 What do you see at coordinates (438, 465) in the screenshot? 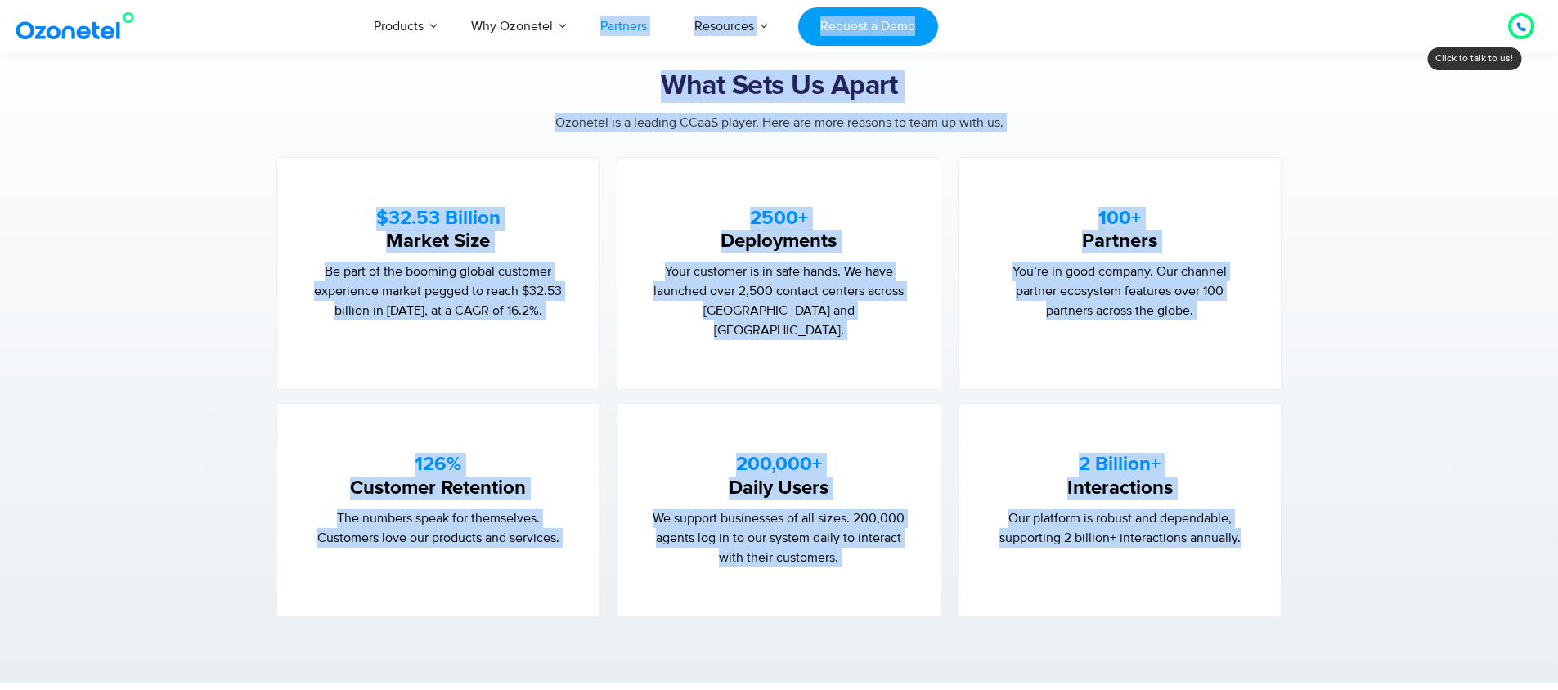
I see `strong: 126%` at bounding box center [438, 465].